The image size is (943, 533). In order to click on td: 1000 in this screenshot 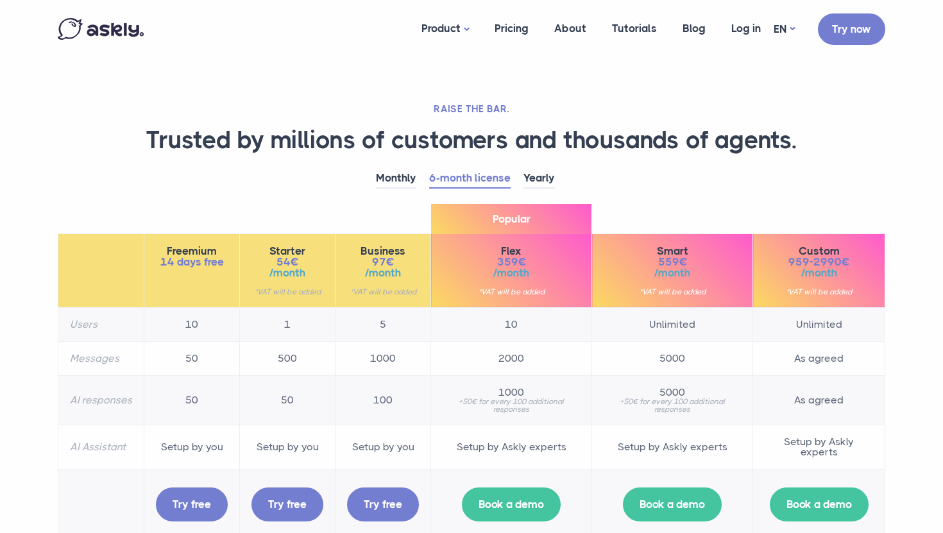, I will do `click(383, 358)`.